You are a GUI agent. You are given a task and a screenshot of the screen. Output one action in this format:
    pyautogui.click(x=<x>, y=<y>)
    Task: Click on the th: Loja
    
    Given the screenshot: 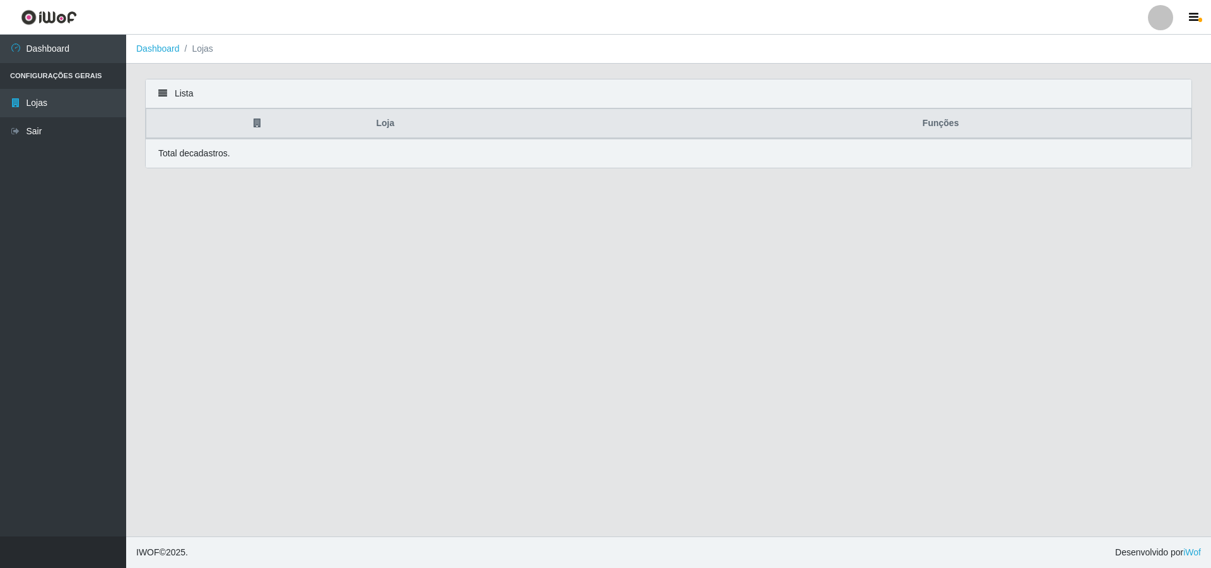 What is the action you would take?
    pyautogui.click(x=529, y=124)
    